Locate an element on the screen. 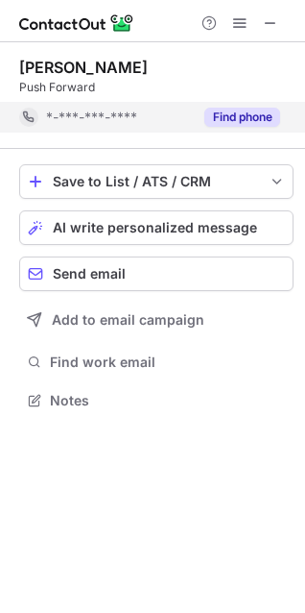 The height and width of the screenshot is (613, 305). button: Add to email campaign is located at coordinates (157, 320).